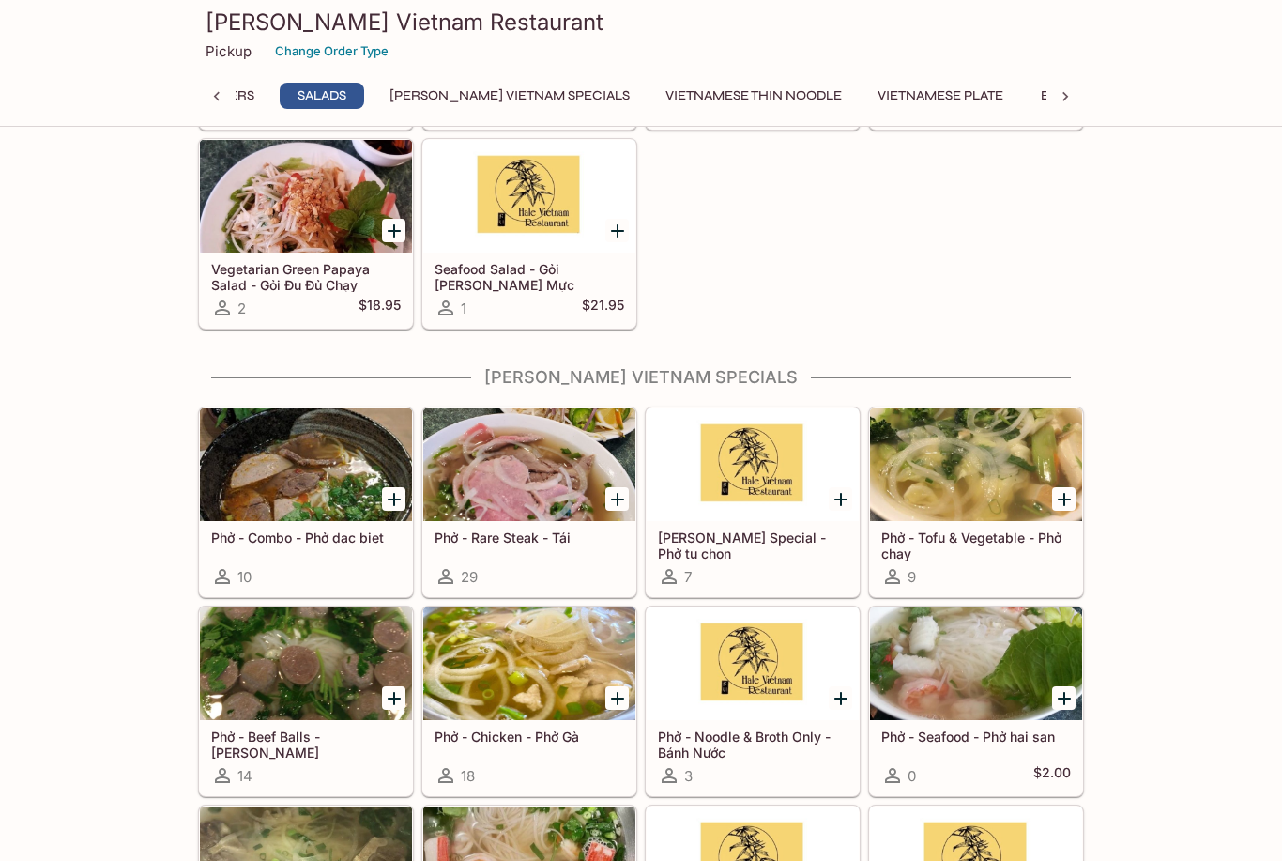 The image size is (1282, 861). I want to click on span: 0, so click(912, 775).